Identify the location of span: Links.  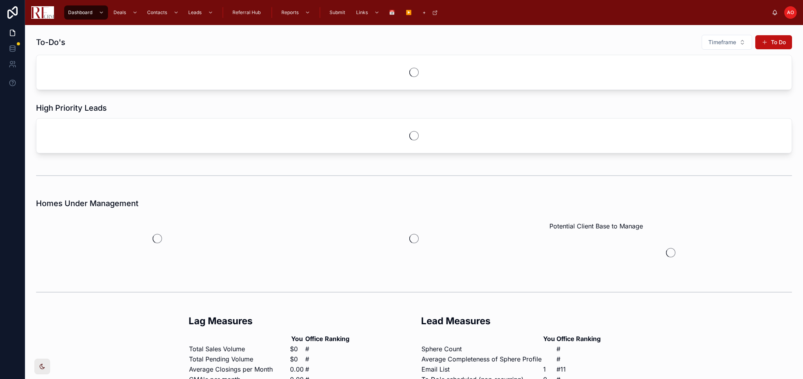
(362, 13).